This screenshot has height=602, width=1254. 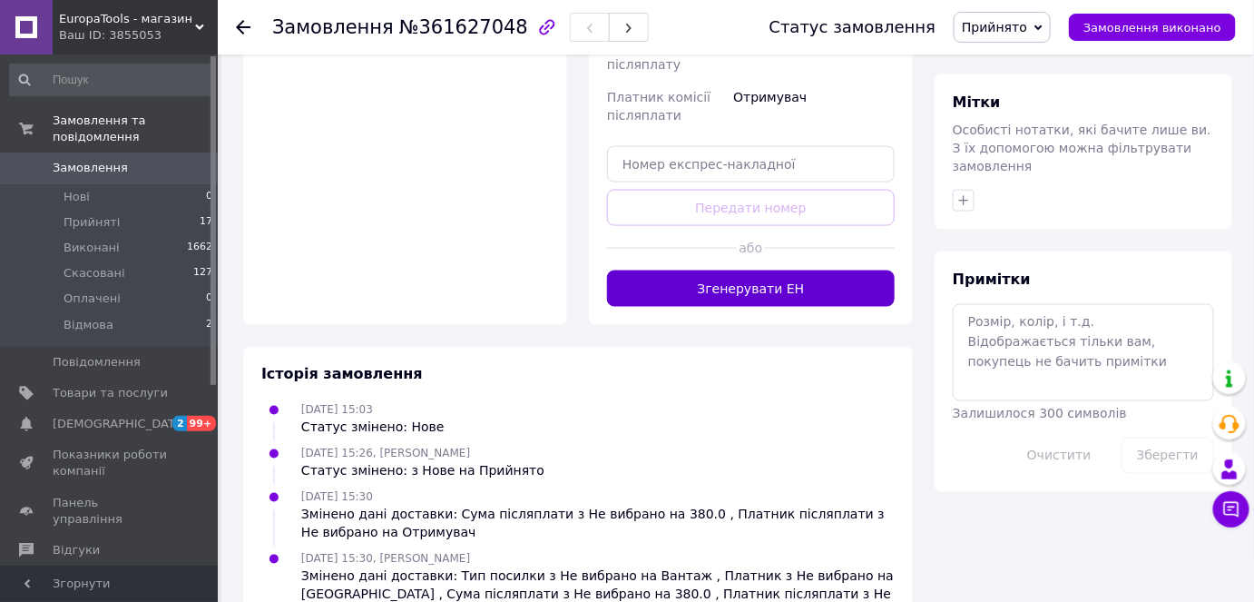 What do you see at coordinates (92, 299) in the screenshot?
I see `span: Оплачені` at bounding box center [92, 299].